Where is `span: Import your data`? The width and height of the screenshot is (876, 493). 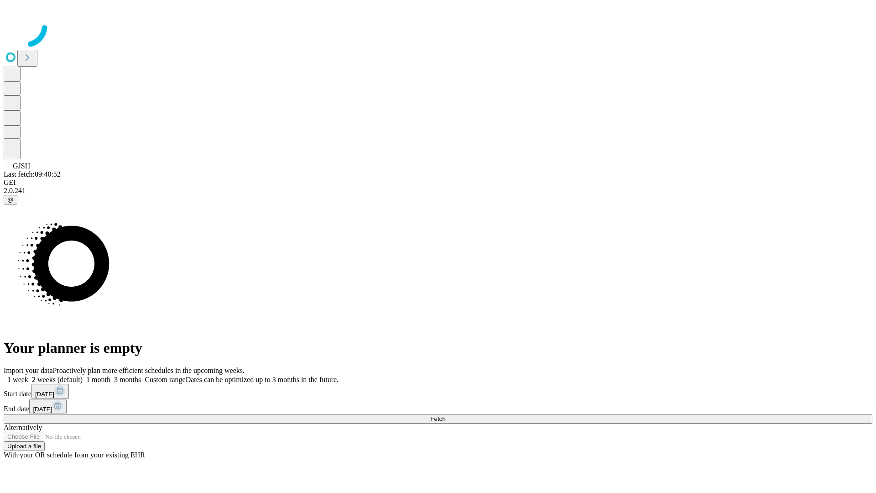 span: Import your data is located at coordinates (28, 370).